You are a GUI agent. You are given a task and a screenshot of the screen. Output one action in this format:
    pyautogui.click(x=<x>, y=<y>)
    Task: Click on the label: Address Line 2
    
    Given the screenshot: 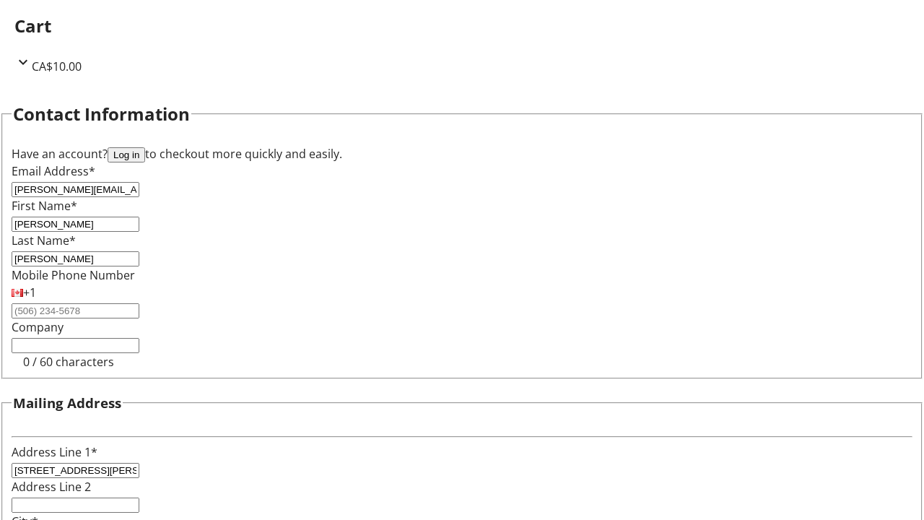 What is the action you would take?
    pyautogui.click(x=51, y=486)
    